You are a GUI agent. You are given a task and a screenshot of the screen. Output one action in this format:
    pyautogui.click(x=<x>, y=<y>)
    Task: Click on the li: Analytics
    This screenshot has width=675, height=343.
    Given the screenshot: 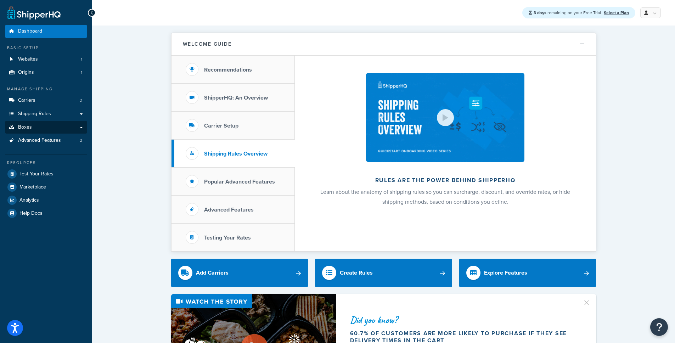 What is the action you would take?
    pyautogui.click(x=46, y=200)
    